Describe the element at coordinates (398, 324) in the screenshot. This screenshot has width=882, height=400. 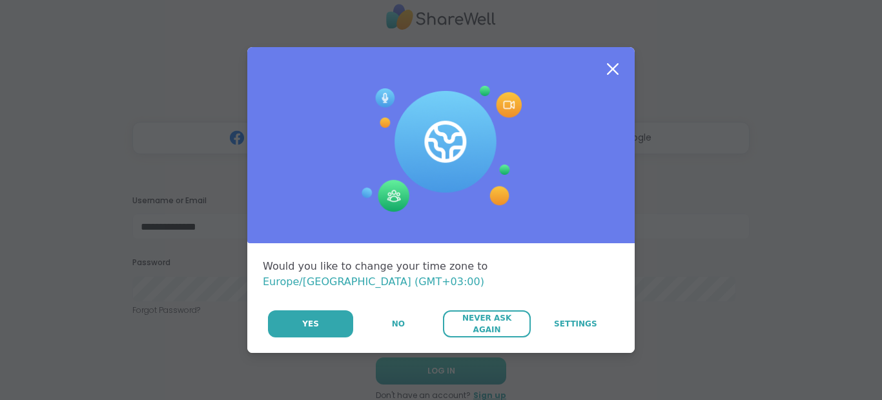
I see `span: No` at that location.